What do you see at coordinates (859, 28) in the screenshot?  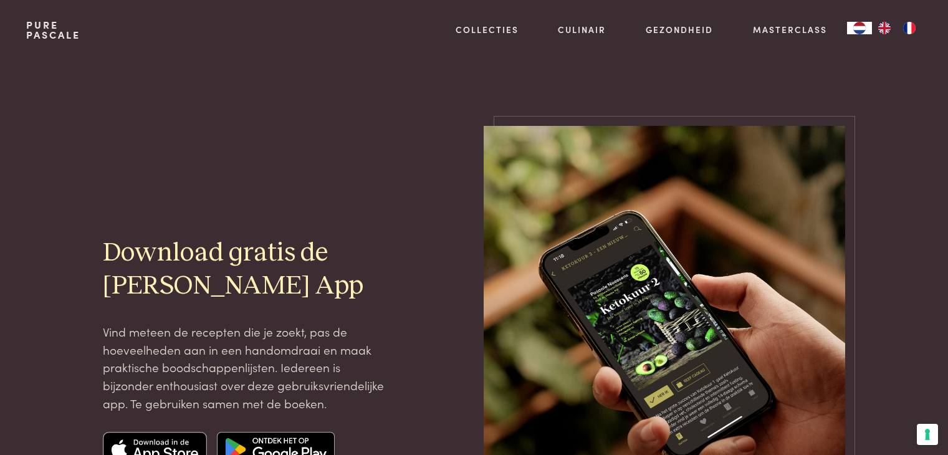 I see `div: Language` at bounding box center [859, 28].